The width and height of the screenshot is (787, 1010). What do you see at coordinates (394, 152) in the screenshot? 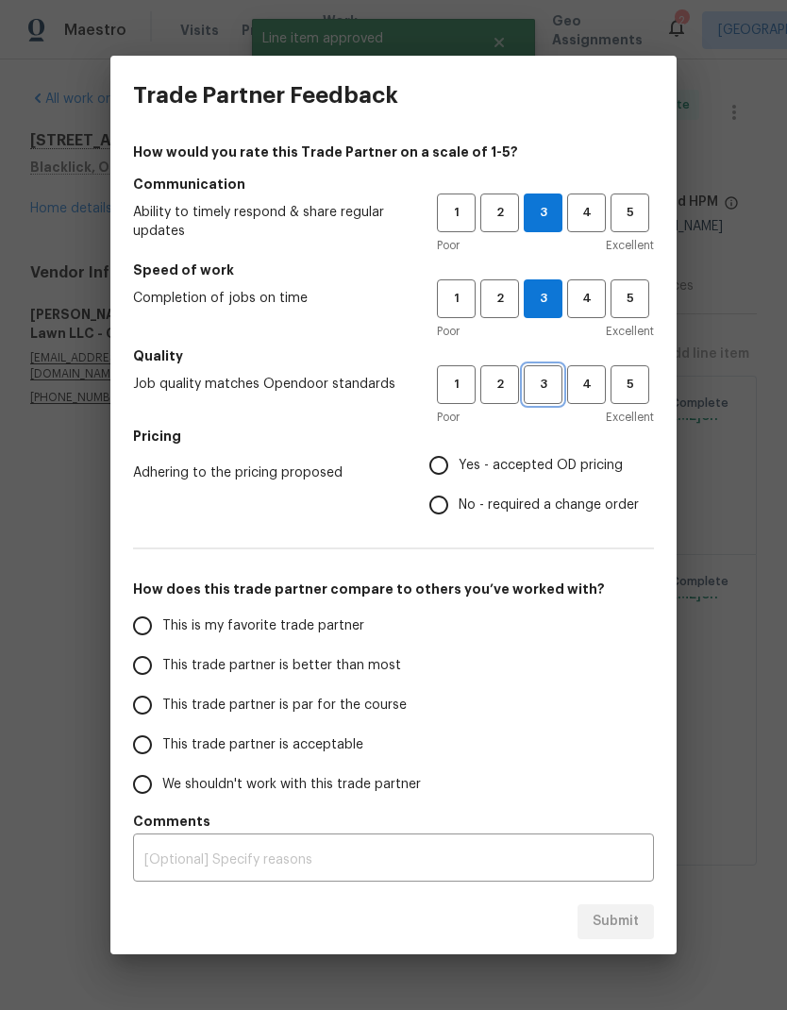
I see `h4: How would you rate this Trade Partner on a scale of 1-5?` at bounding box center [394, 152].